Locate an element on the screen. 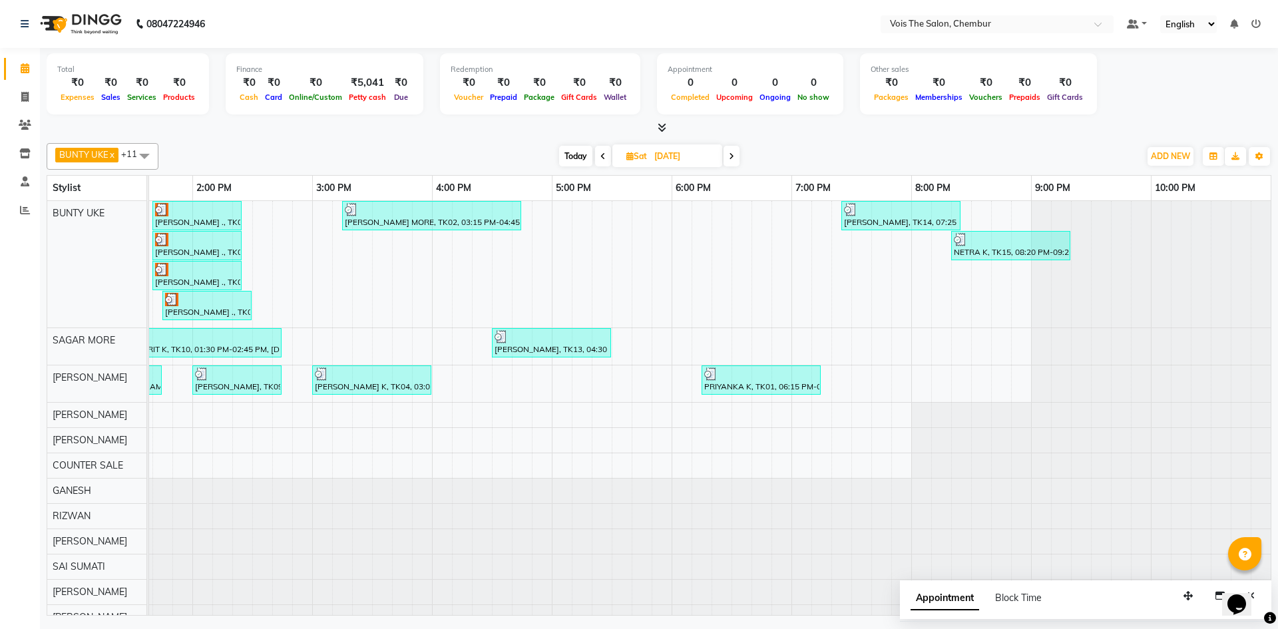  a: 3:00 PM is located at coordinates (333, 188).